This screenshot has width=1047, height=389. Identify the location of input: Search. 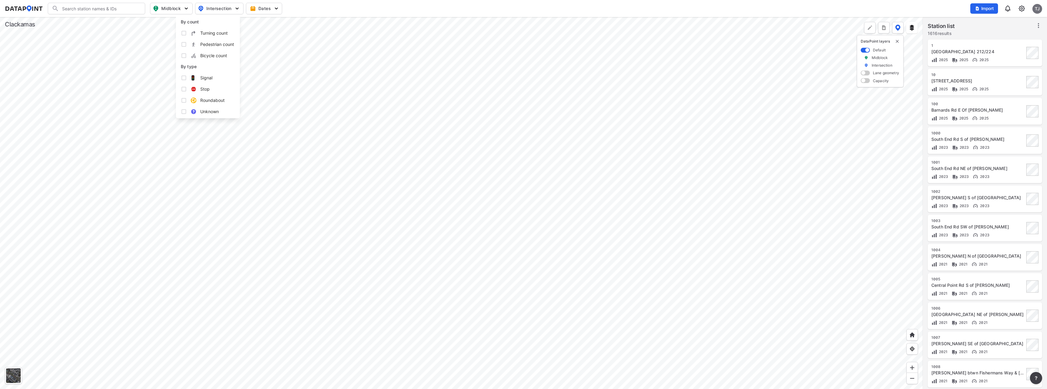
(100, 9).